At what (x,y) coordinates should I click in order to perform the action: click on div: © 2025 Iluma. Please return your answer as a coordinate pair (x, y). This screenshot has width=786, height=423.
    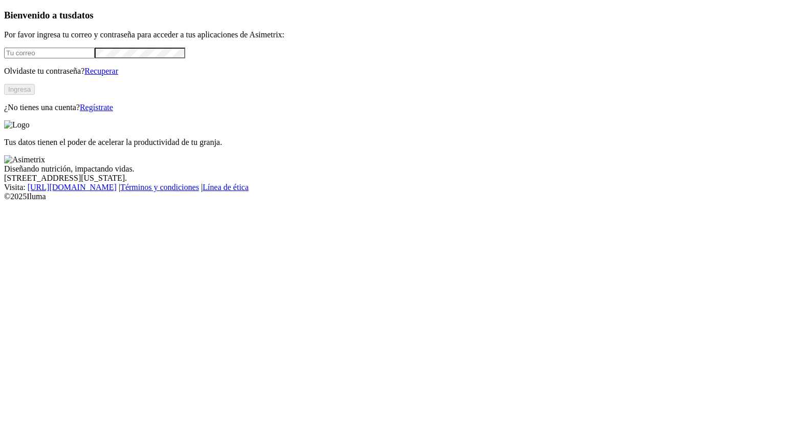
    Looking at the image, I should click on (393, 197).